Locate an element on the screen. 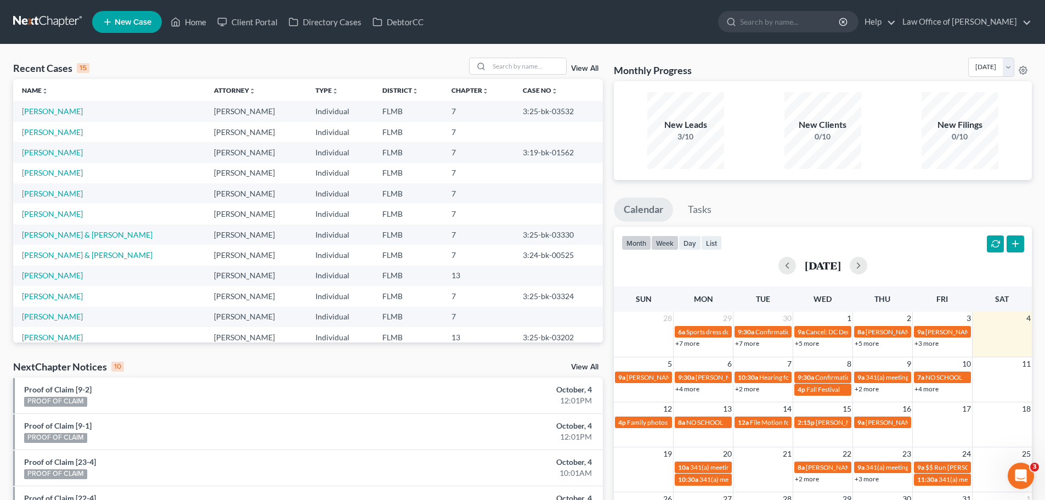 Image resolution: width=1045 pixels, height=500 pixels. td: 3:25-bk-03324 is located at coordinates (558, 296).